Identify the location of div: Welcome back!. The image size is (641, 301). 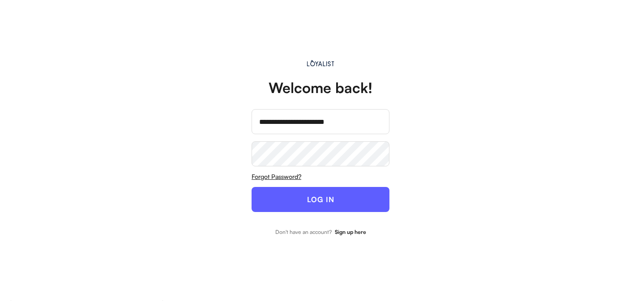
(320, 88).